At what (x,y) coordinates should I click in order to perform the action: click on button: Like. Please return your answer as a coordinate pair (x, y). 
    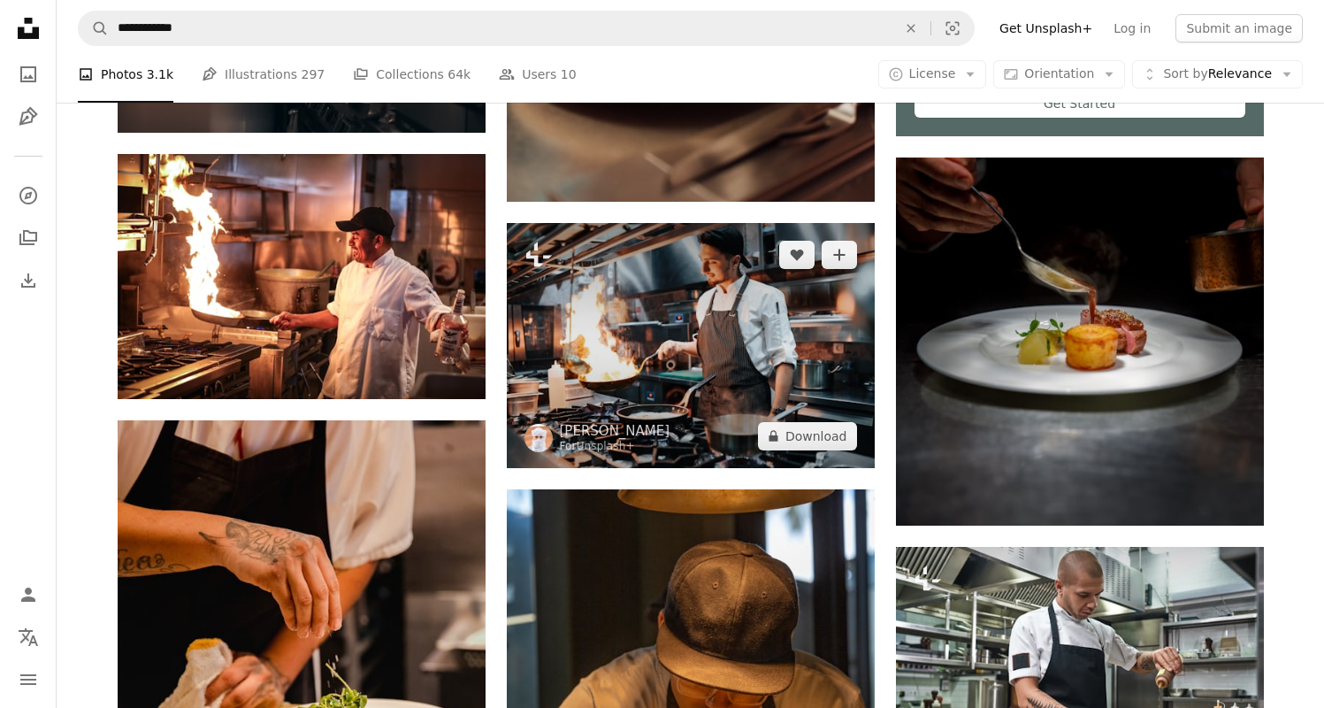
    Looking at the image, I should click on (797, 255).